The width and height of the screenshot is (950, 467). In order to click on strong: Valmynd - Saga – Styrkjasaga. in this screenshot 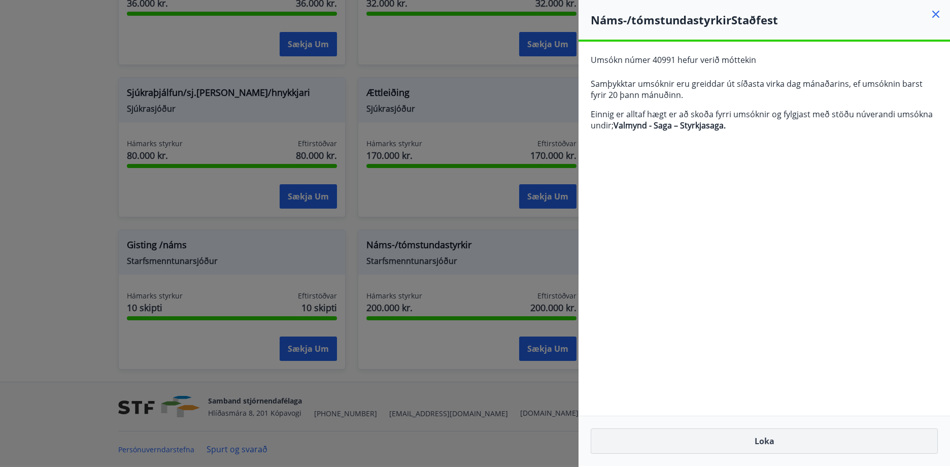, I will do `click(669, 125)`.